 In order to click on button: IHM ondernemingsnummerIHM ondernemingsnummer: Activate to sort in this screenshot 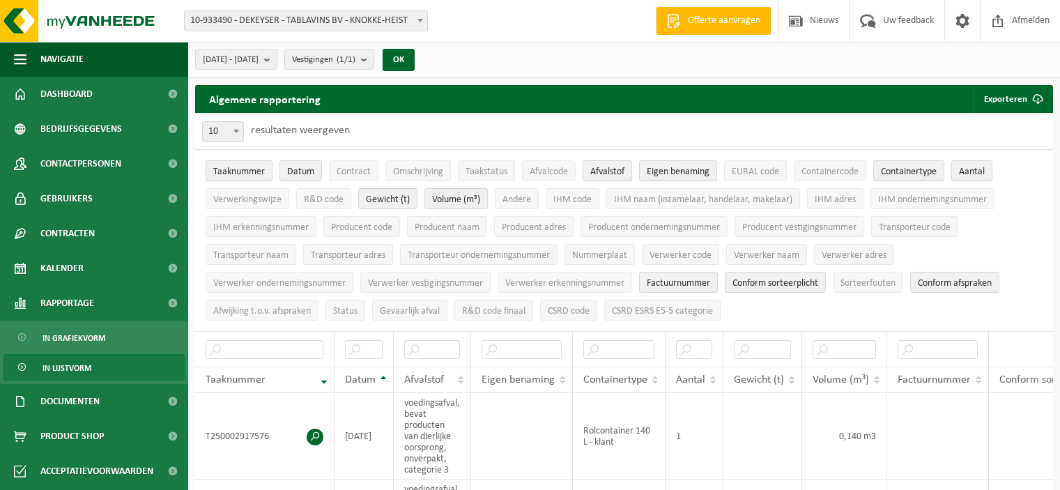, I will do `click(932, 199)`.